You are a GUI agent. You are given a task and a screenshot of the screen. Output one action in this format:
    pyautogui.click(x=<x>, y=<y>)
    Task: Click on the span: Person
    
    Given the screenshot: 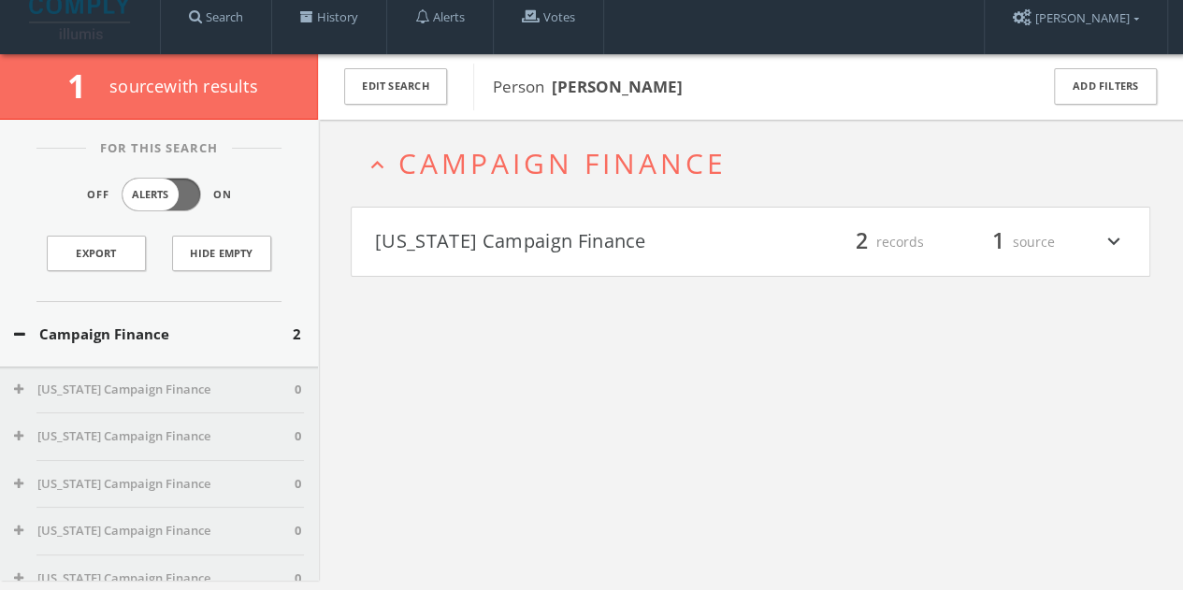 What is the action you would take?
    pyautogui.click(x=587, y=86)
    